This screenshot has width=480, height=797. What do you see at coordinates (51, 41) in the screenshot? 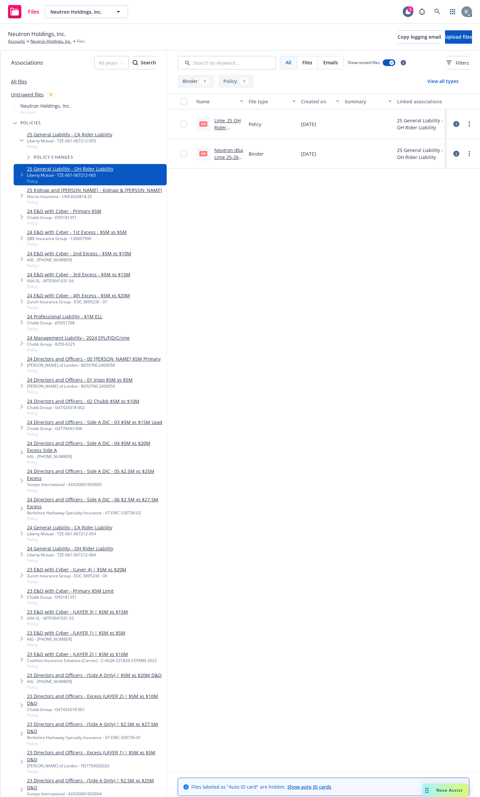
I see `a: Neutron Holdings, Inc.` at bounding box center [51, 41].